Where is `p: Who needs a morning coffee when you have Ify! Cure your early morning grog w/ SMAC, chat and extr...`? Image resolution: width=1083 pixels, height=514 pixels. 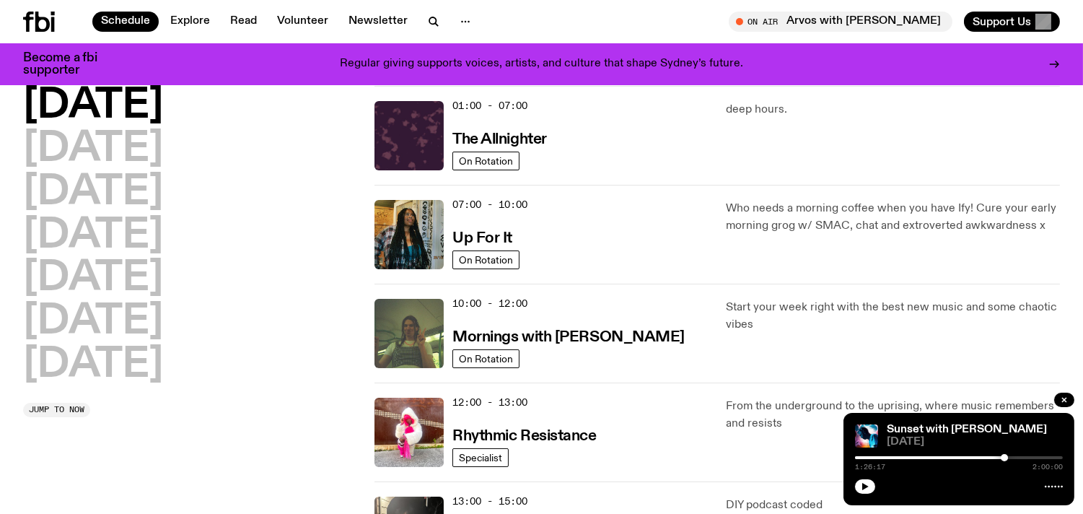 p: Who needs a morning coffee when you have Ify! Cure your early morning grog w/ SMAC, chat and extr... is located at coordinates (893, 217).